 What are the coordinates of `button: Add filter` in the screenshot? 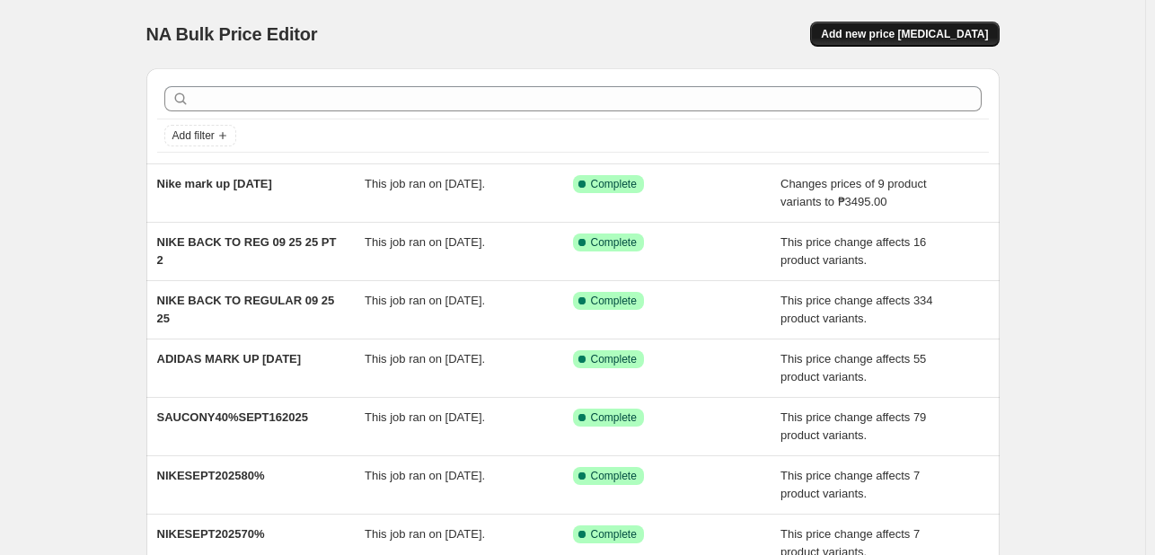 It's located at (200, 136).